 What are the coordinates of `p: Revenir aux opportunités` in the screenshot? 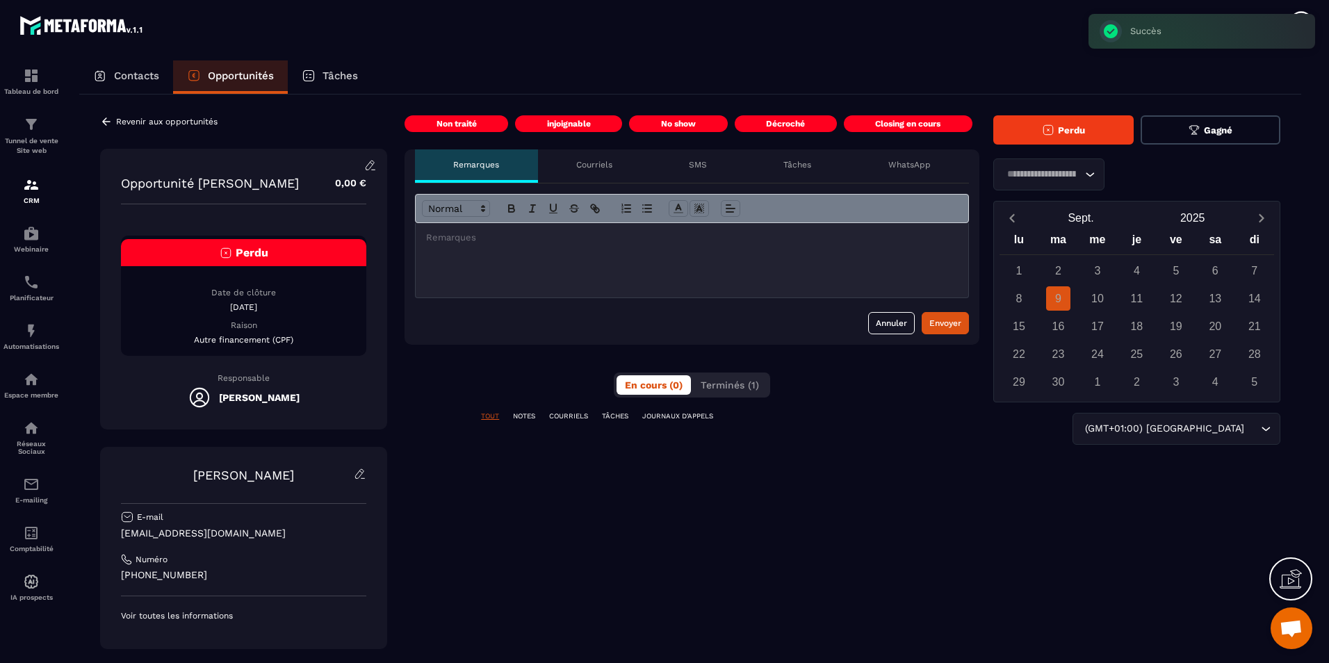 It's located at (167, 122).